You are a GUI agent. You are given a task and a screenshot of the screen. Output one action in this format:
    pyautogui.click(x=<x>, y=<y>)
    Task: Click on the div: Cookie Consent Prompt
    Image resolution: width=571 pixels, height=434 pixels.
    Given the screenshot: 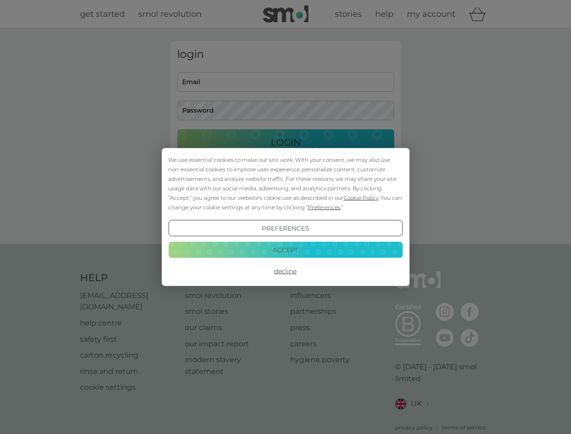 What is the action you would take?
    pyautogui.click(x=285, y=217)
    